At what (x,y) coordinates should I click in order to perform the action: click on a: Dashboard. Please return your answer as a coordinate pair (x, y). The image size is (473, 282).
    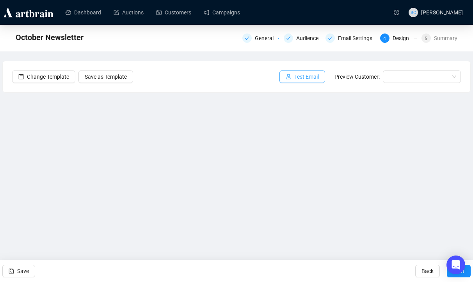
    Looking at the image, I should click on (83, 12).